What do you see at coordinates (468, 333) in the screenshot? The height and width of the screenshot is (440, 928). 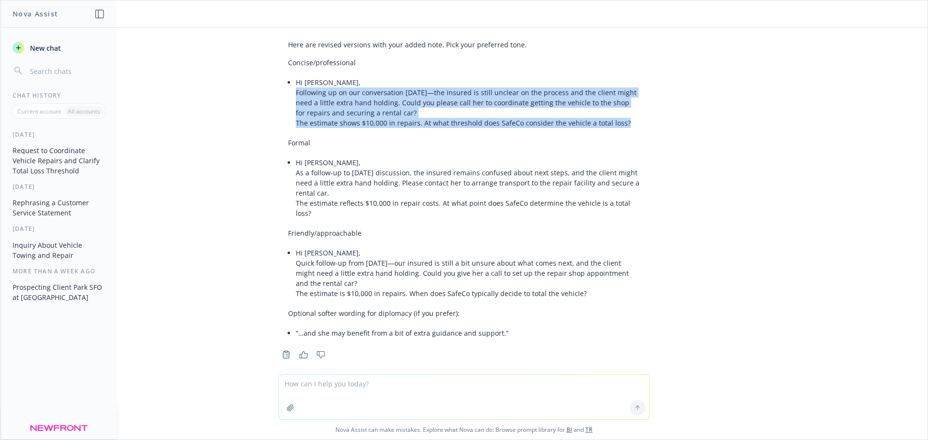 I see `li: “…and she may benefit from a bit of extra guidance and support.”` at bounding box center [468, 333].